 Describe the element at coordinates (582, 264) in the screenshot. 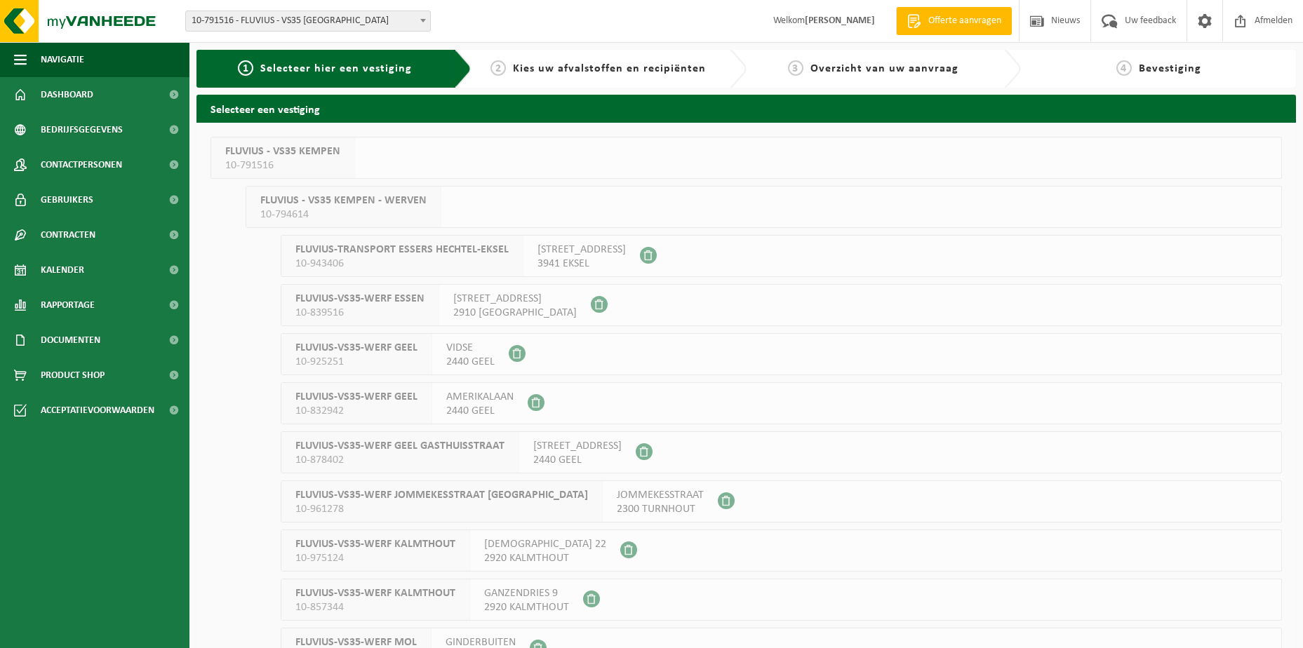

I see `span: 3941 EKSEL` at that location.